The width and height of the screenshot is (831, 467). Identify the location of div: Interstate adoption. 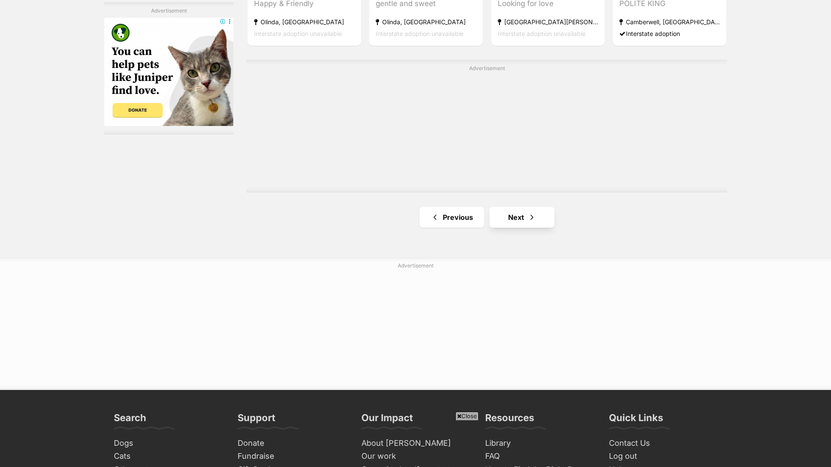
(670, 33).